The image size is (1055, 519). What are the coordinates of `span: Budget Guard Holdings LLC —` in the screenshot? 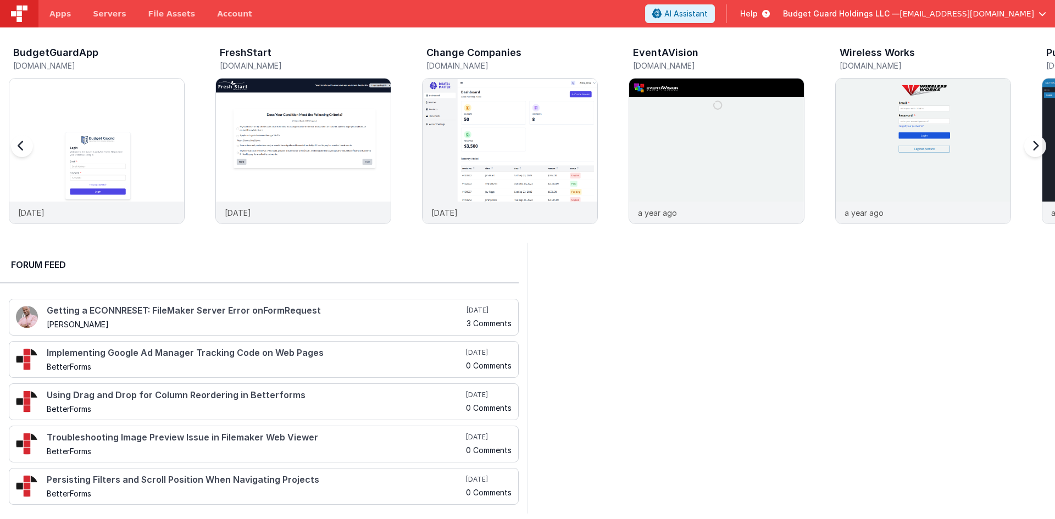 It's located at (842, 14).